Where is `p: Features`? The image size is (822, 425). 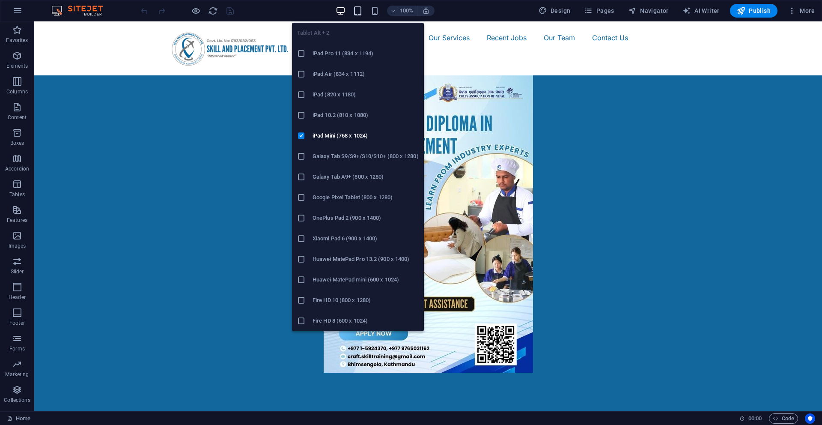
p: Features is located at coordinates (17, 220).